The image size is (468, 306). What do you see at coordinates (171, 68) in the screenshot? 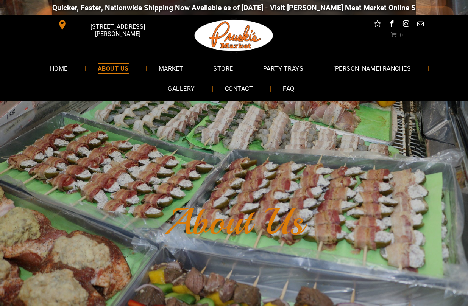
I see `a: MARKET` at bounding box center [171, 68].